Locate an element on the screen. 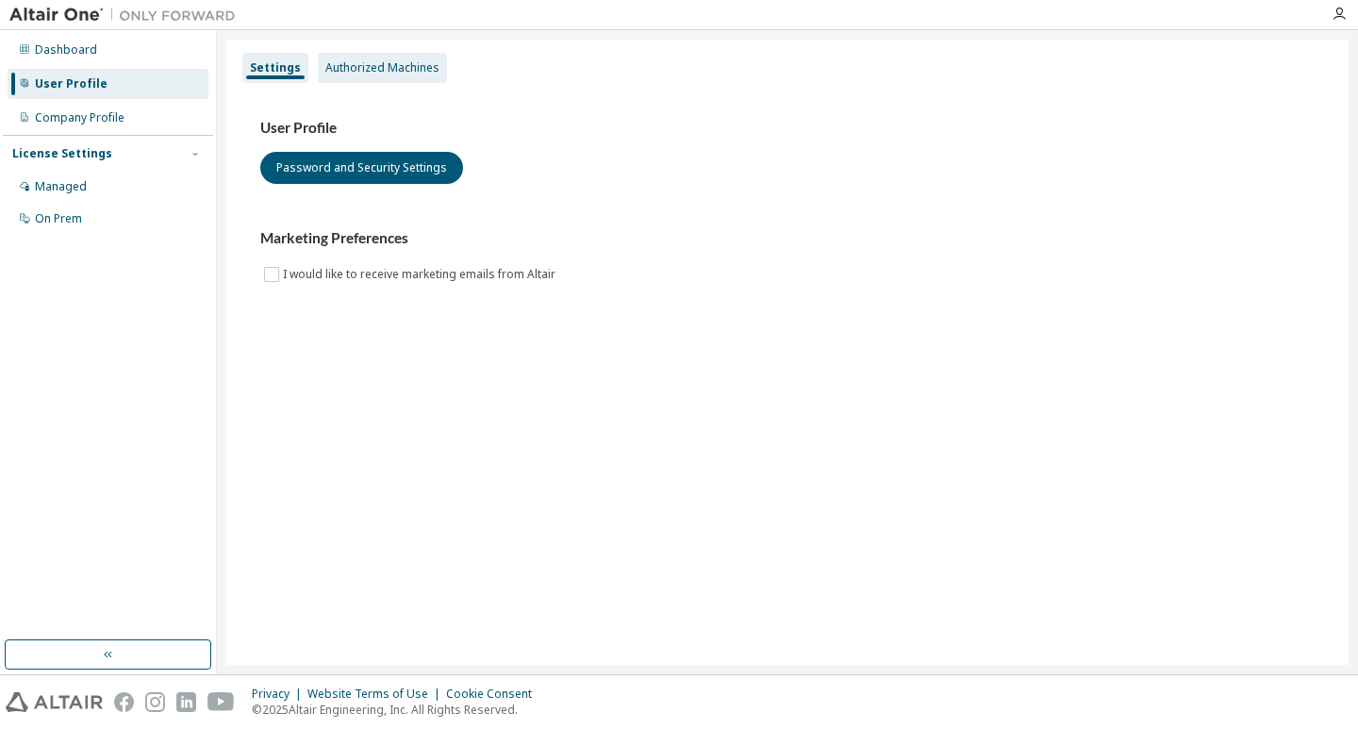  h3: Marketing Preferences is located at coordinates (788, 239).